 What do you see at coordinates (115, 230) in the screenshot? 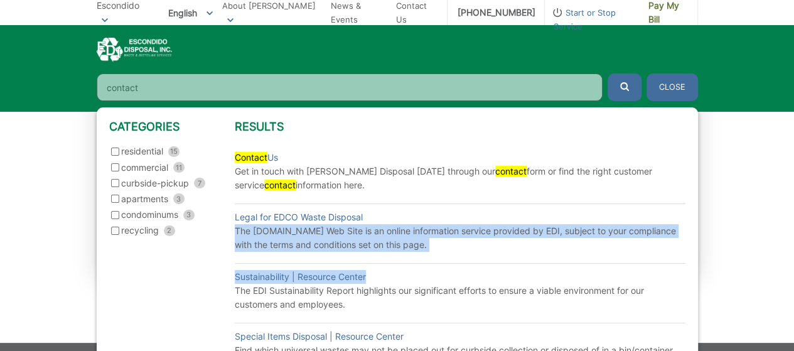
I see `input: recycling 2` at bounding box center [115, 230].